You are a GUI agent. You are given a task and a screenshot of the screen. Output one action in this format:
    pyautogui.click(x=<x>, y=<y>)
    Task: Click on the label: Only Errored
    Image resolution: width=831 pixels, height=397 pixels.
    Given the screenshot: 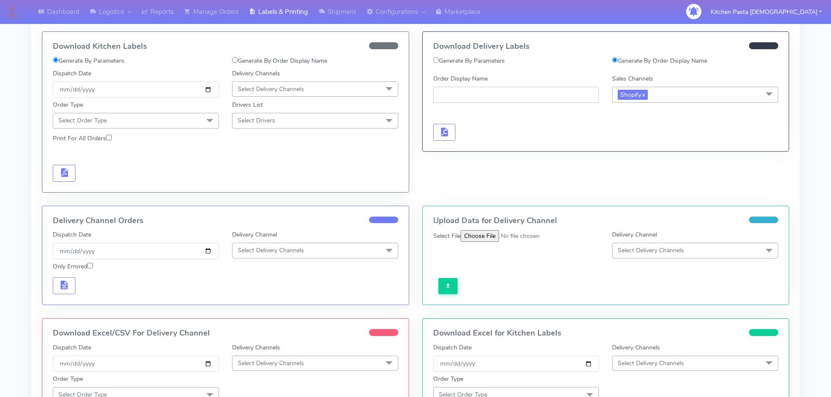 What is the action you would take?
    pyautogui.click(x=73, y=266)
    